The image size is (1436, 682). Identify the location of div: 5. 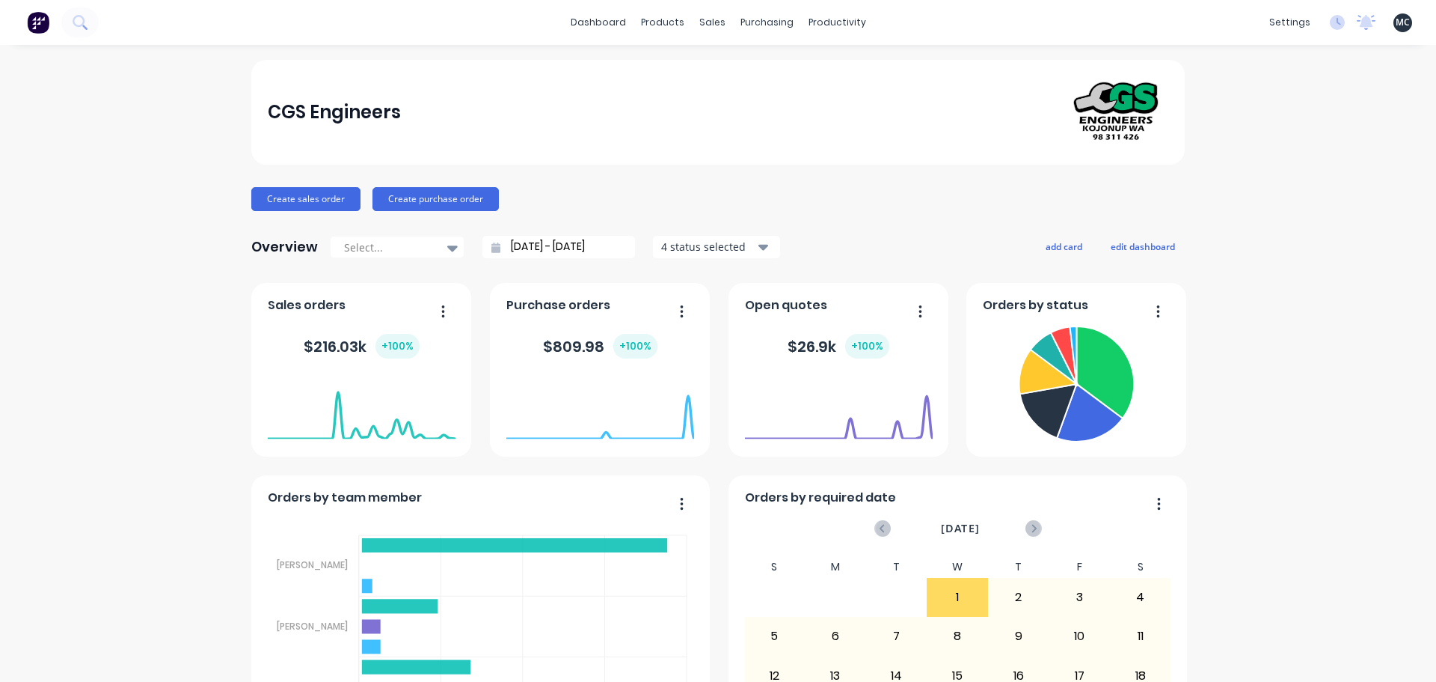
(775, 636).